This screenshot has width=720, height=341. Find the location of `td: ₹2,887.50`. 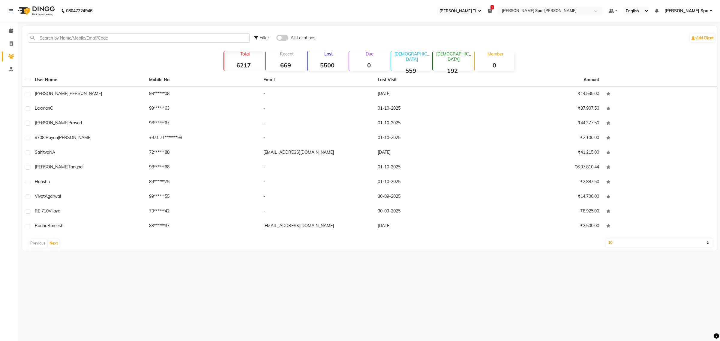

td: ₹2,887.50 is located at coordinates (545, 182).